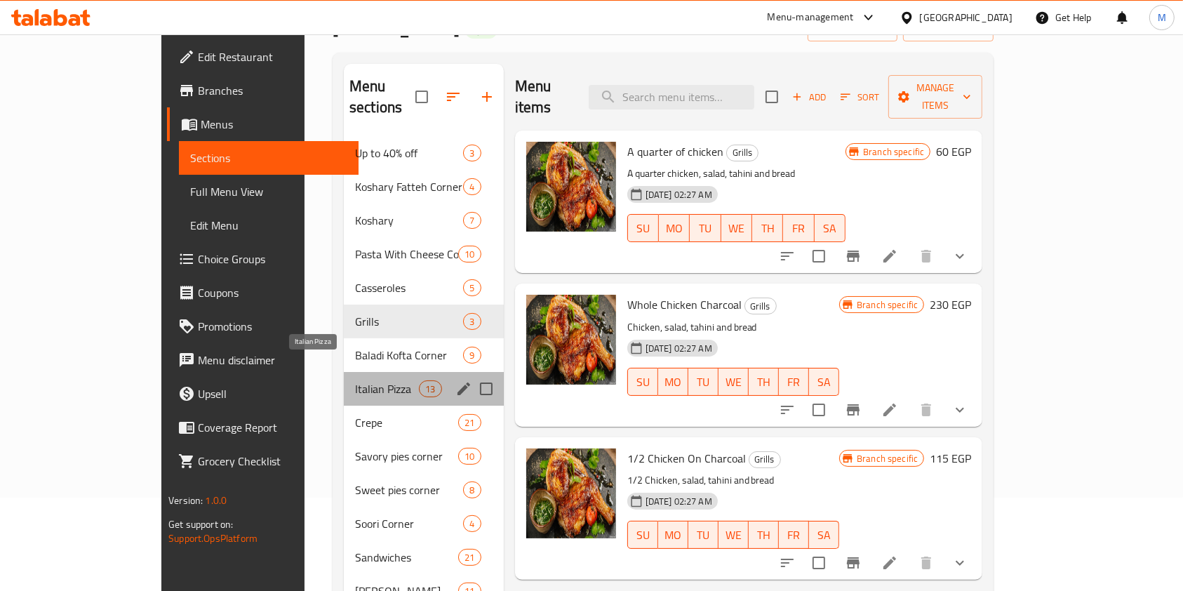 The width and height of the screenshot is (1183, 591). Describe the element at coordinates (948, 28) in the screenshot. I see `span: export` at that location.